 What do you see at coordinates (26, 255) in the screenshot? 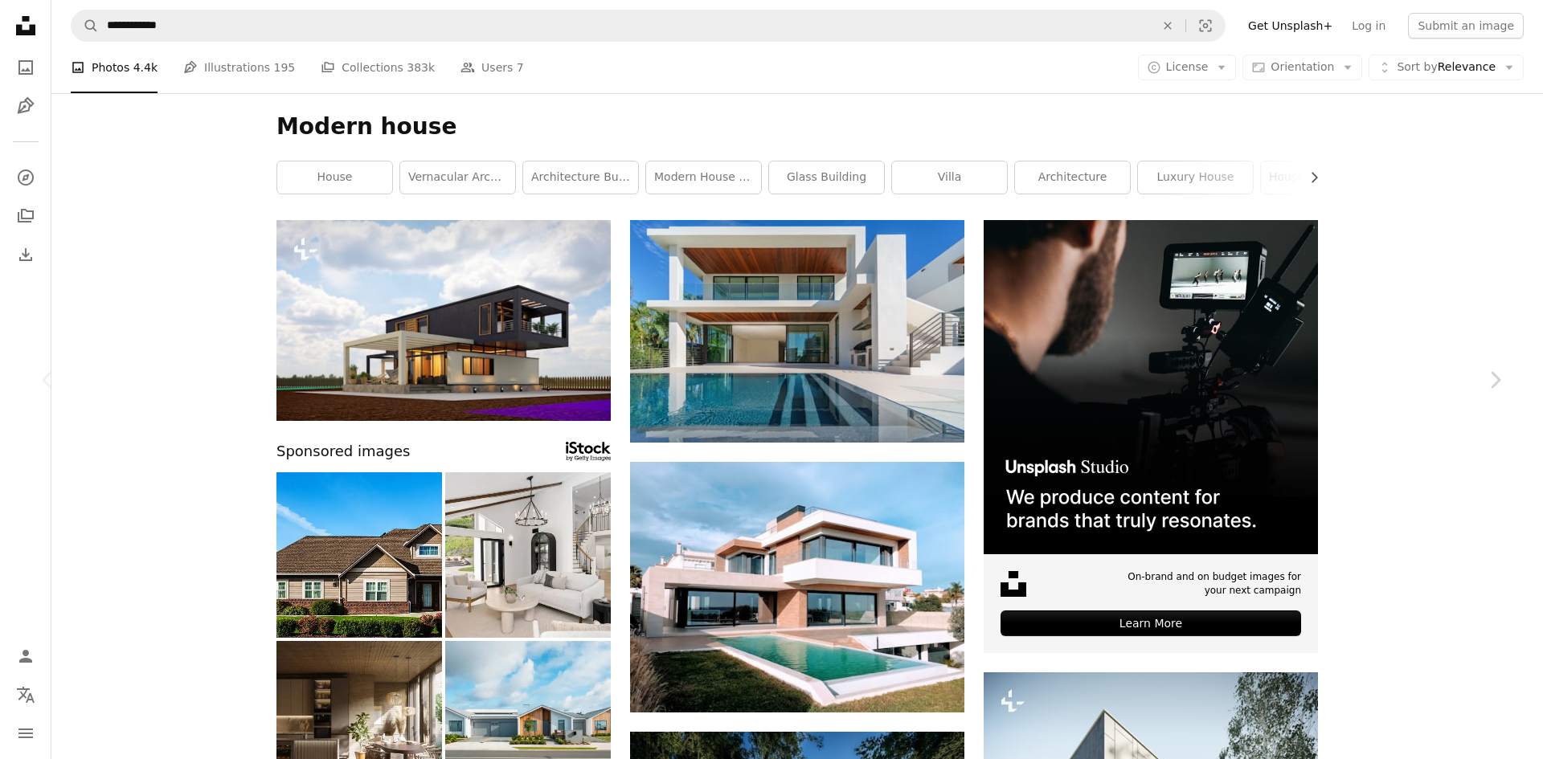
I see `a: Download History` at bounding box center [26, 255].